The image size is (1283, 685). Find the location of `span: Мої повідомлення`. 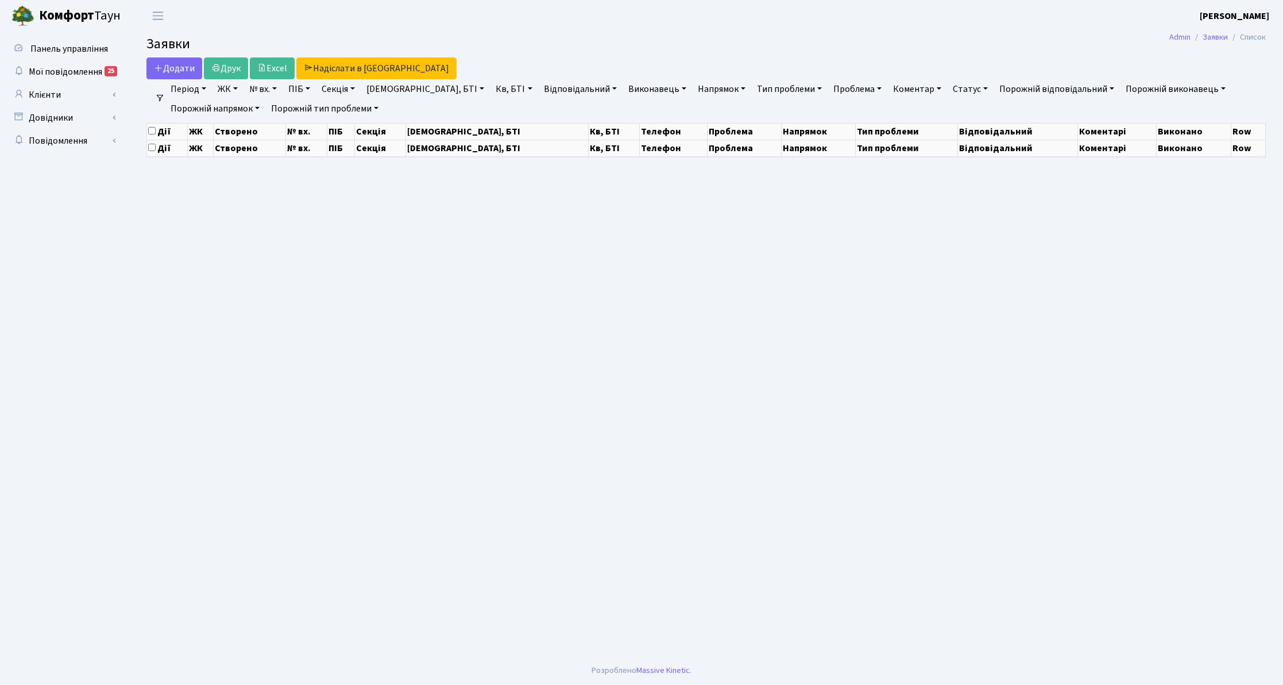

span: Мої повідомлення is located at coordinates (65, 72).